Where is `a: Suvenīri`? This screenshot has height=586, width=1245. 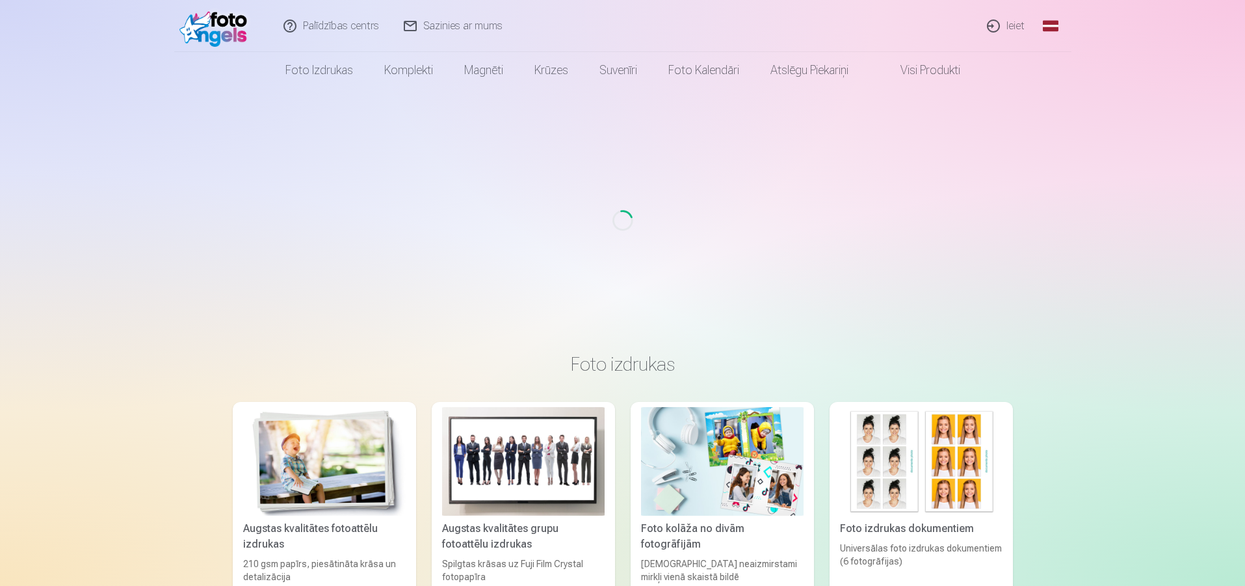
a: Suvenīri is located at coordinates (618, 70).